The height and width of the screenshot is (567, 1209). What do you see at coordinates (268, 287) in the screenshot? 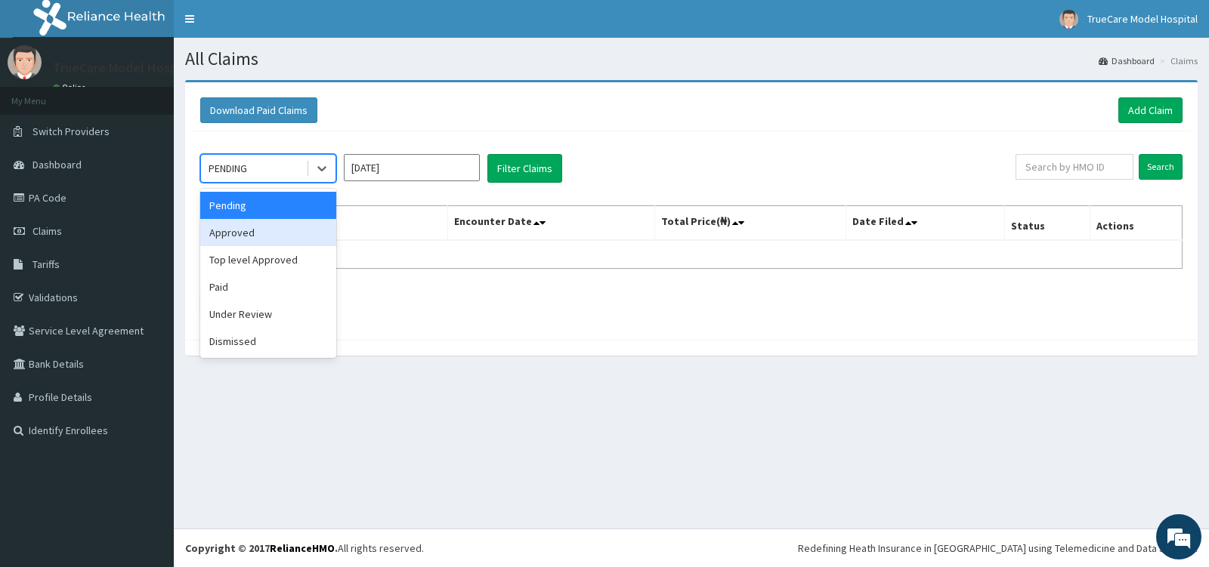
I see `div: Paid` at bounding box center [268, 287].